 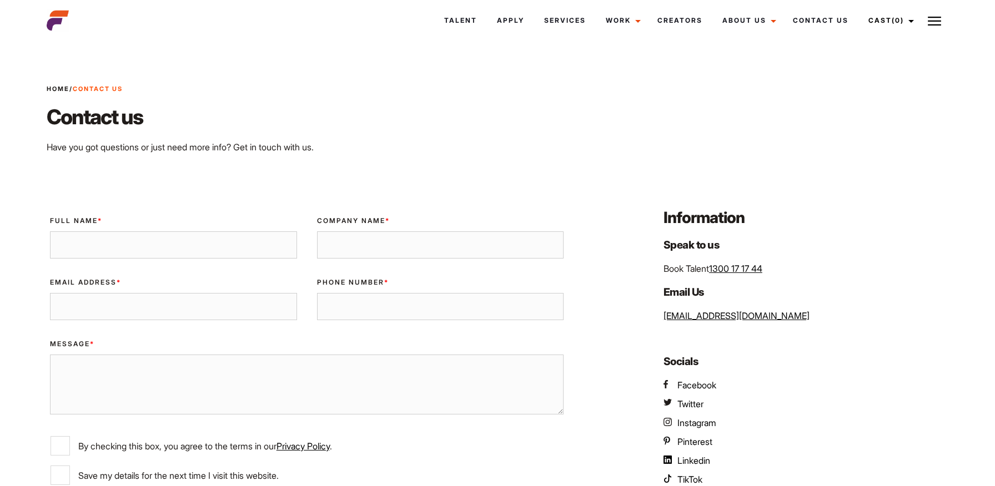 What do you see at coordinates (806, 218) in the screenshot?
I see `h3: Information` at bounding box center [806, 218].